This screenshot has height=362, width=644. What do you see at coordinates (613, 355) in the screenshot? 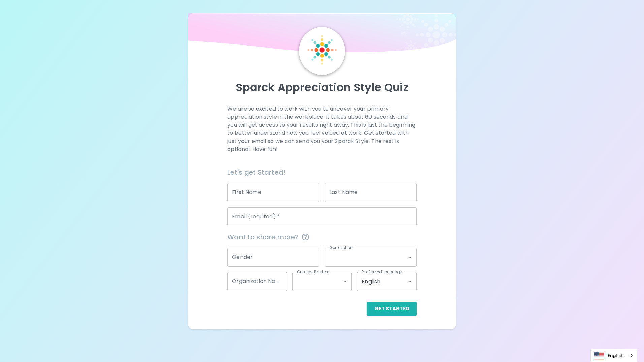
I see `a: English` at bounding box center [613, 355].